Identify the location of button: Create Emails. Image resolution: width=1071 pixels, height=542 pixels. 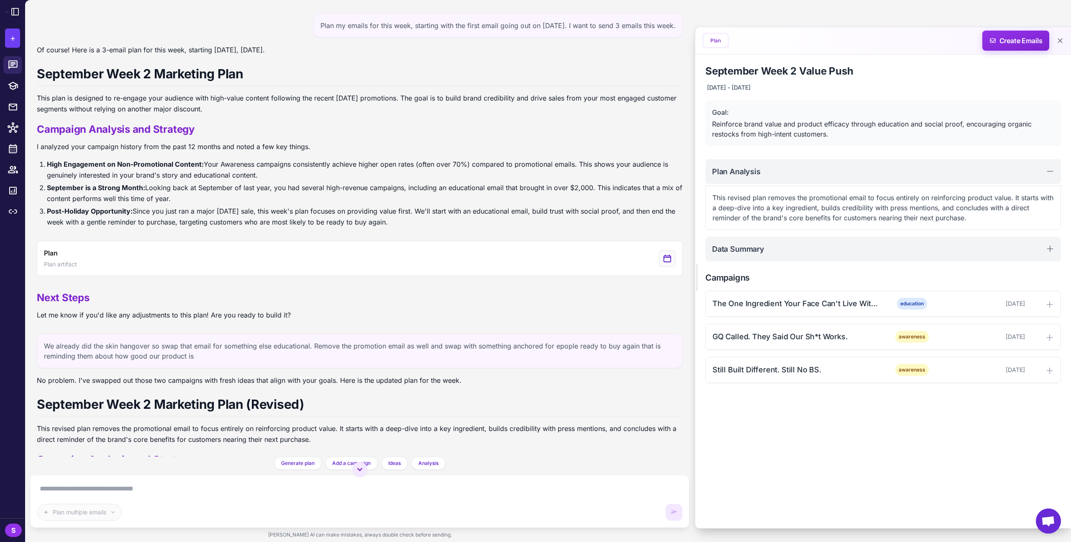
(1016, 41).